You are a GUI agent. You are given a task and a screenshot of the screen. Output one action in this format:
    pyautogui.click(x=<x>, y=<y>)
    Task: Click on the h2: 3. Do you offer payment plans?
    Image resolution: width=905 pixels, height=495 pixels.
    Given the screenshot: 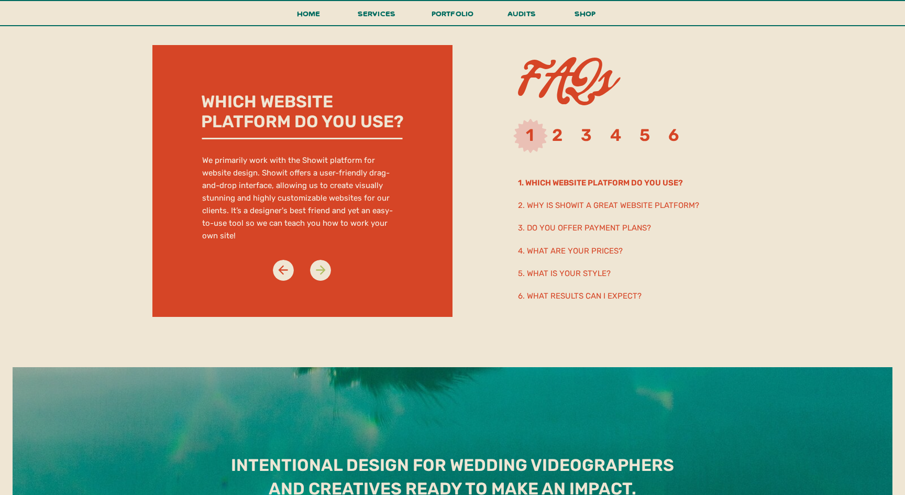 What is the action you would take?
    pyautogui.click(x=631, y=227)
    